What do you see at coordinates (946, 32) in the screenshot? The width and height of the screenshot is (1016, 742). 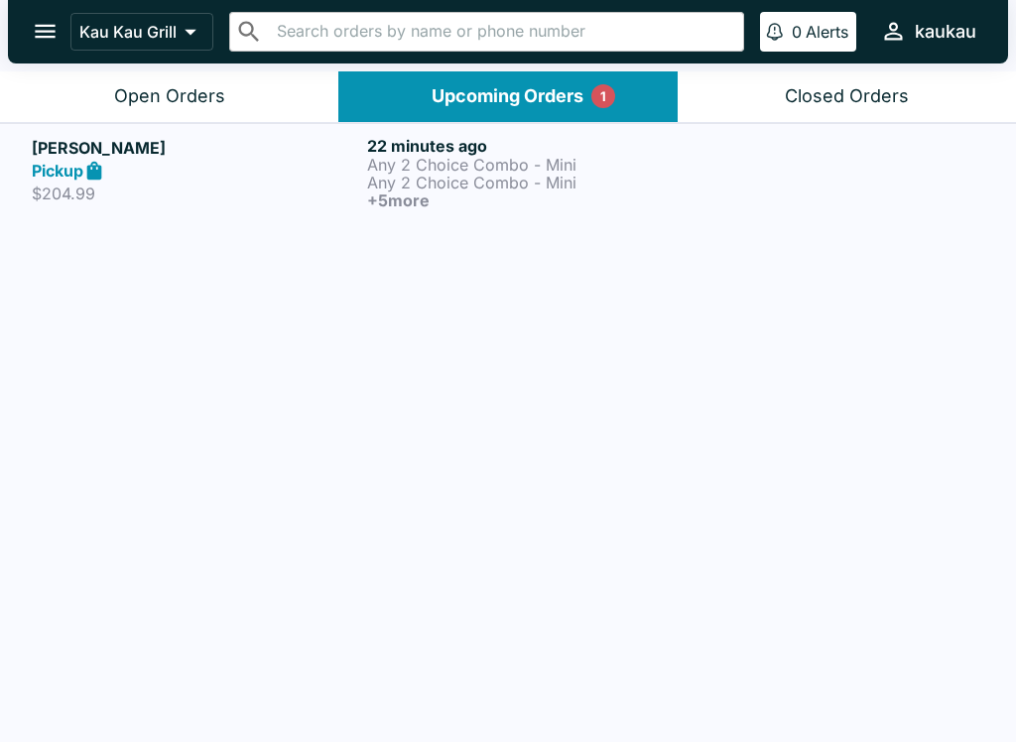 I see `div: kaukau` at bounding box center [946, 32].